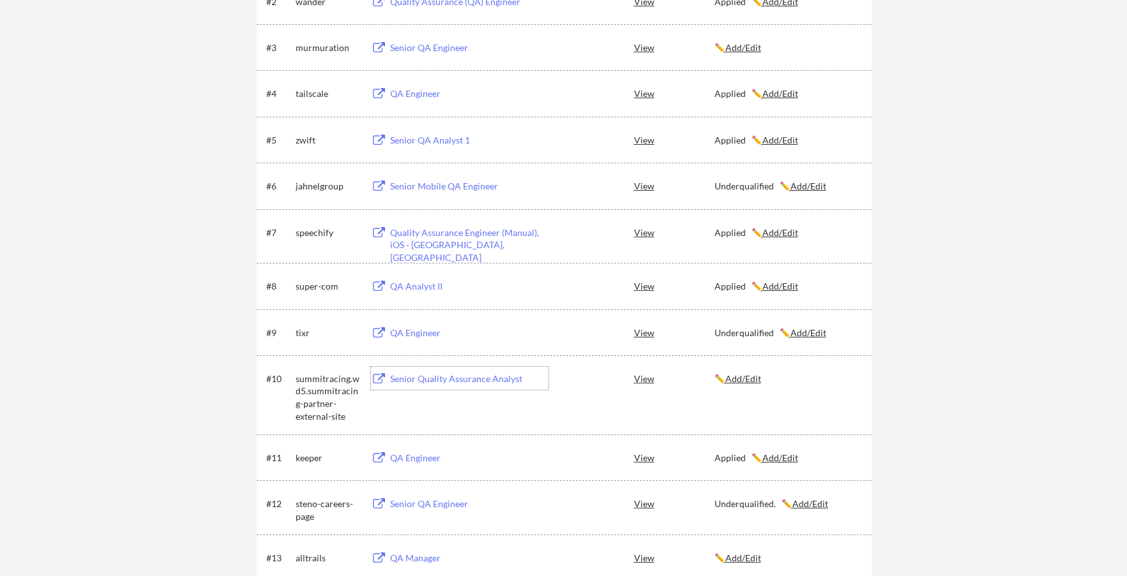 The height and width of the screenshot is (576, 1127). What do you see at coordinates (469, 287) in the screenshot?
I see `div: QA Analyst II` at bounding box center [469, 287].